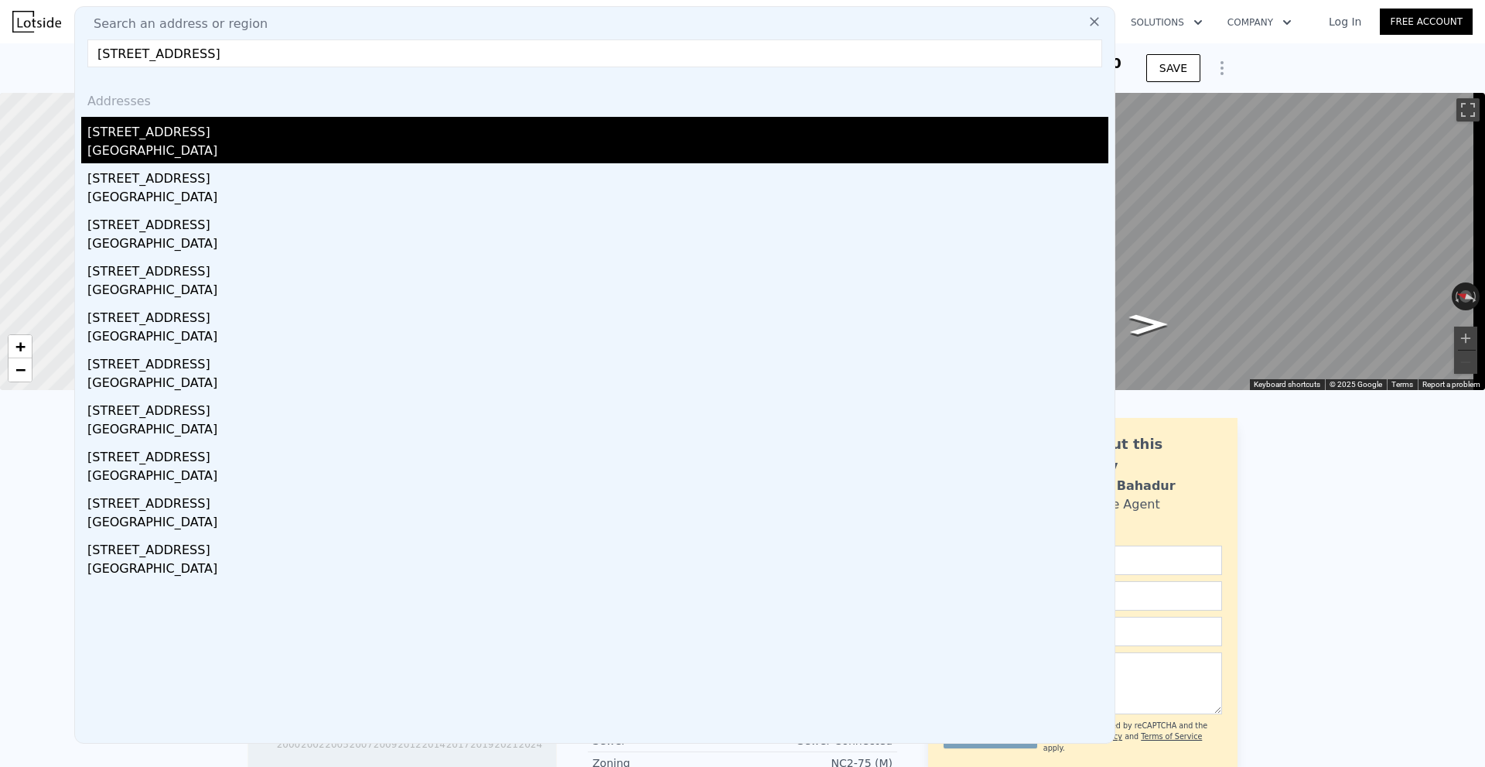  What do you see at coordinates (1136, 455) in the screenshot?
I see `div: Ask about this property` at bounding box center [1136, 455].